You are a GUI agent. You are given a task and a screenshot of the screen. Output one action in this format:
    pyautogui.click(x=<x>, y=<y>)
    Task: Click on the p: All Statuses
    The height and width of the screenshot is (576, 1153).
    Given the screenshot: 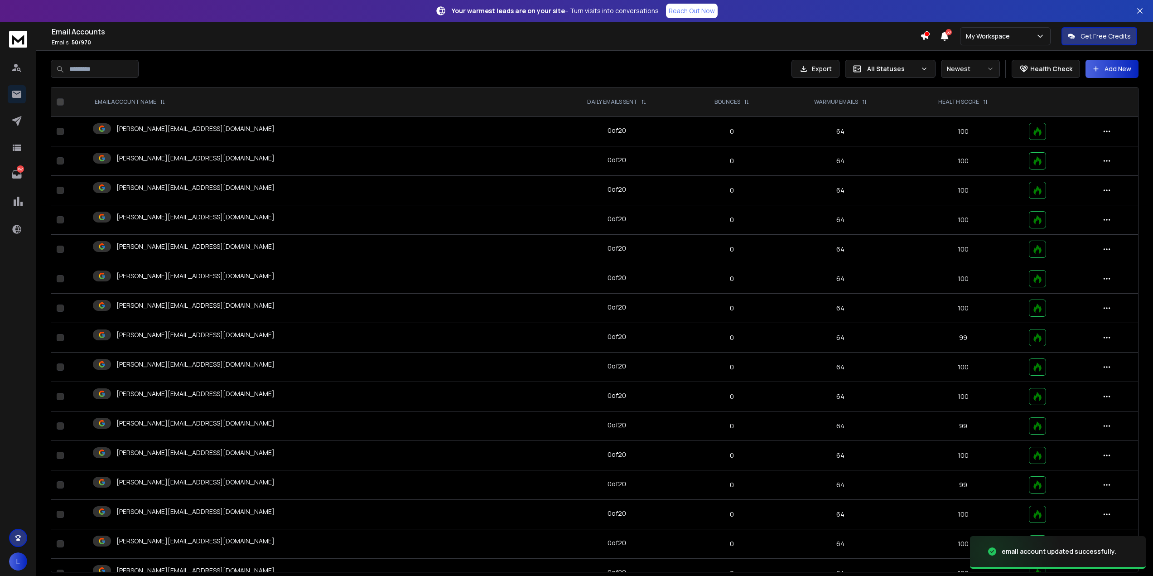 What is the action you would take?
    pyautogui.click(x=892, y=69)
    